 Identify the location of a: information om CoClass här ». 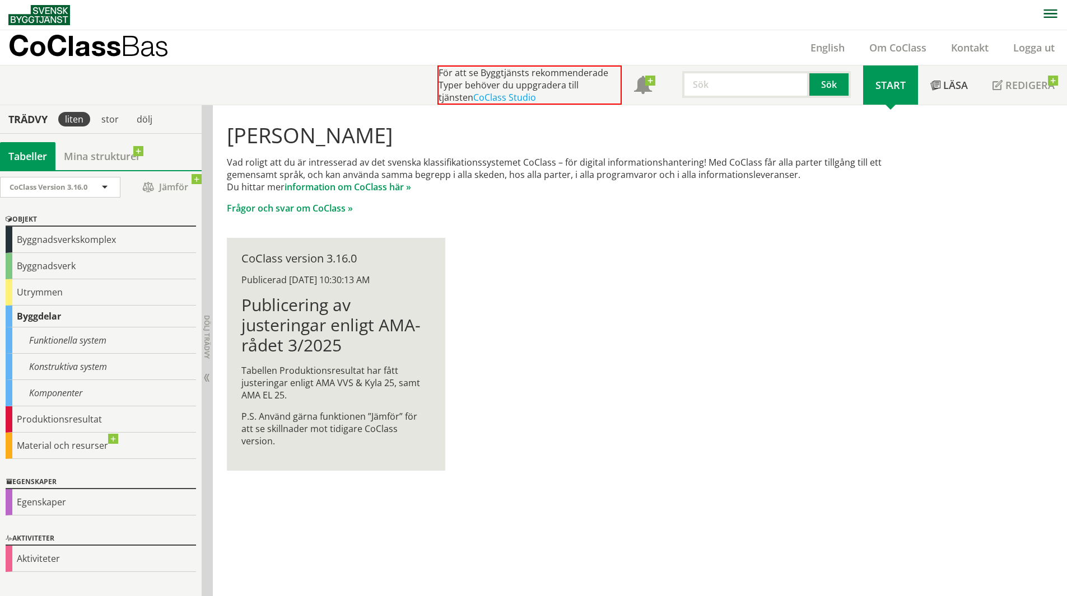
(348, 187).